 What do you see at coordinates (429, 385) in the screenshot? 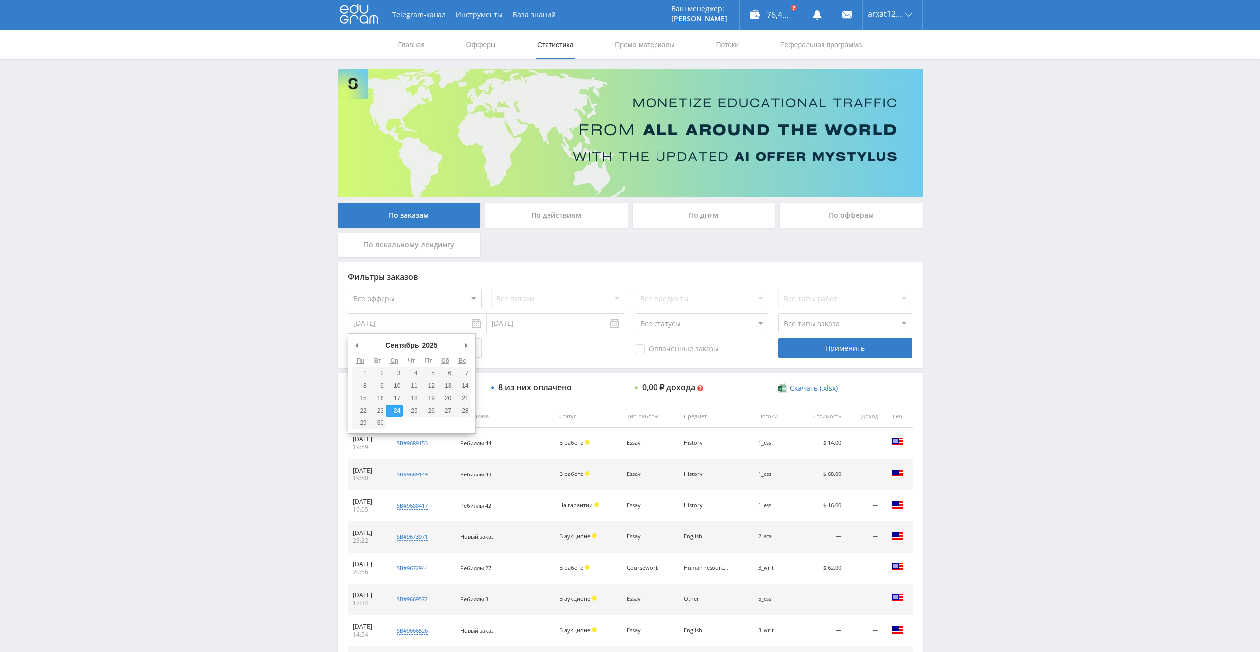
I see `button: 12` at bounding box center [429, 385].